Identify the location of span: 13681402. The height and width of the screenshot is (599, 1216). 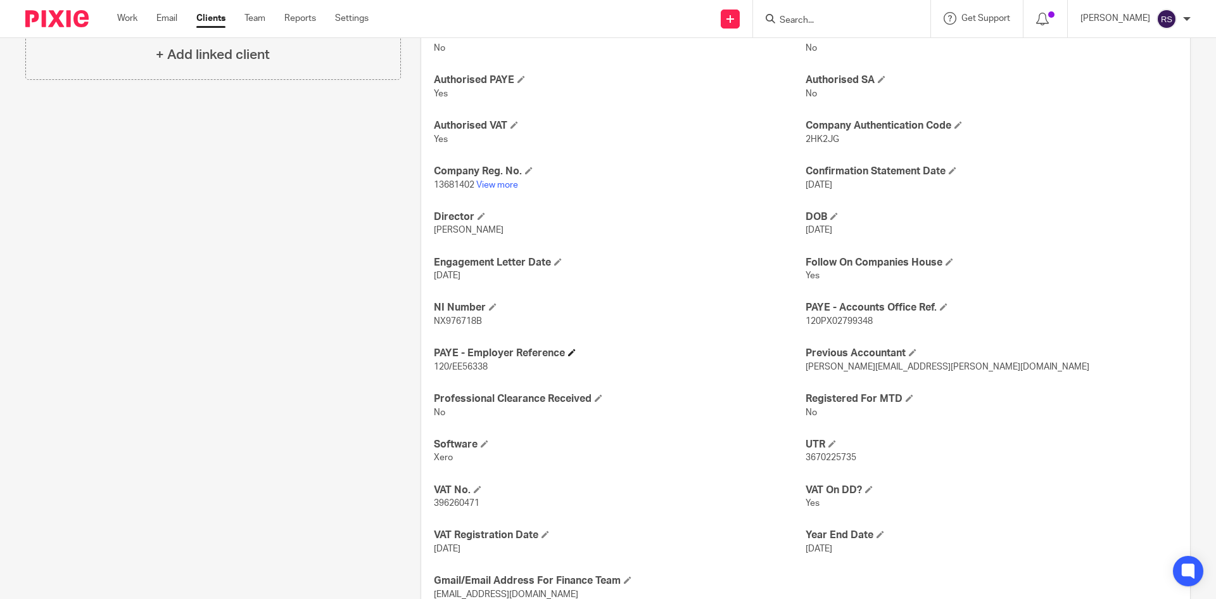
(454, 185).